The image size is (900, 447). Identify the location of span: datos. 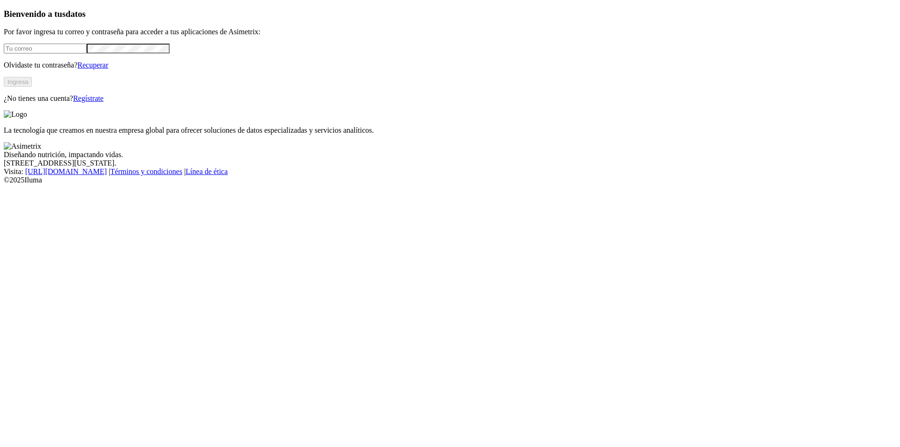
(75, 14).